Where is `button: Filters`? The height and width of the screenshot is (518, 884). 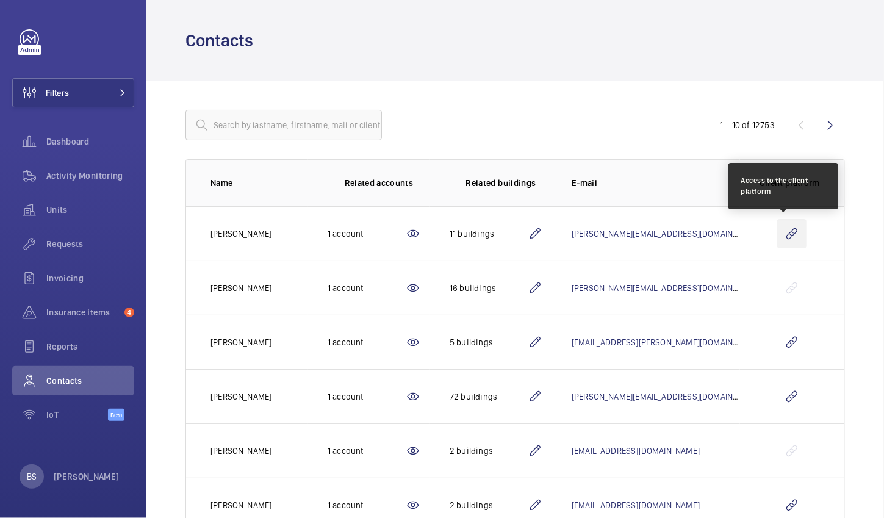
button: Filters is located at coordinates (73, 93).